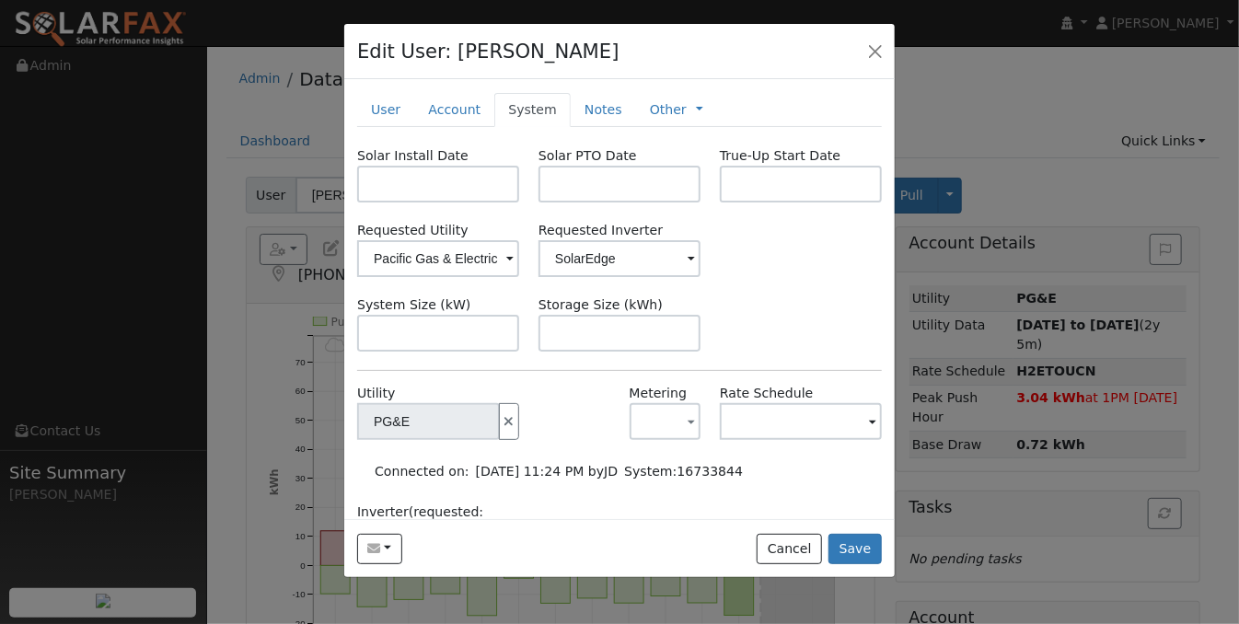  Describe the element at coordinates (413, 156) in the screenshot. I see `label: Solar Install Date` at that location.